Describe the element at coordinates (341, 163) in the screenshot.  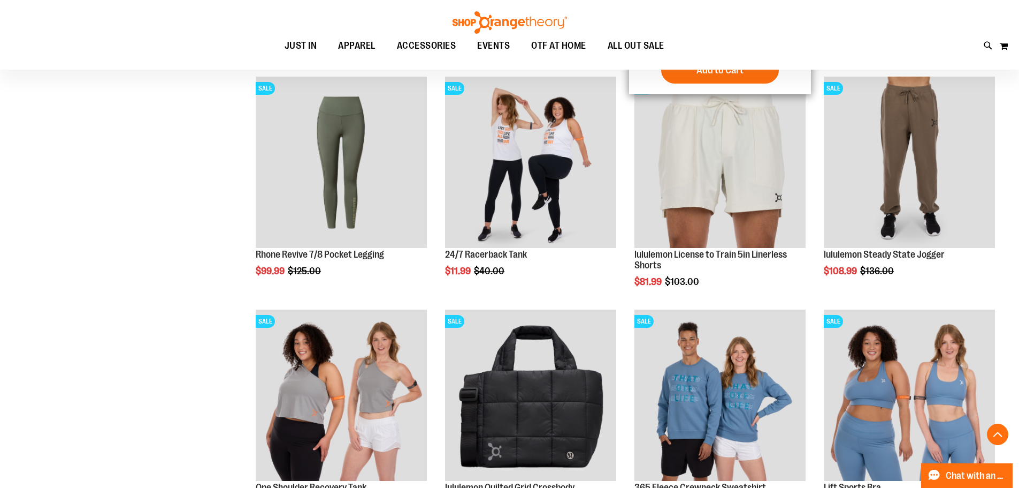
I see `a: Rhone Revive 7/8 Pocket LeggingSALE` at that location.